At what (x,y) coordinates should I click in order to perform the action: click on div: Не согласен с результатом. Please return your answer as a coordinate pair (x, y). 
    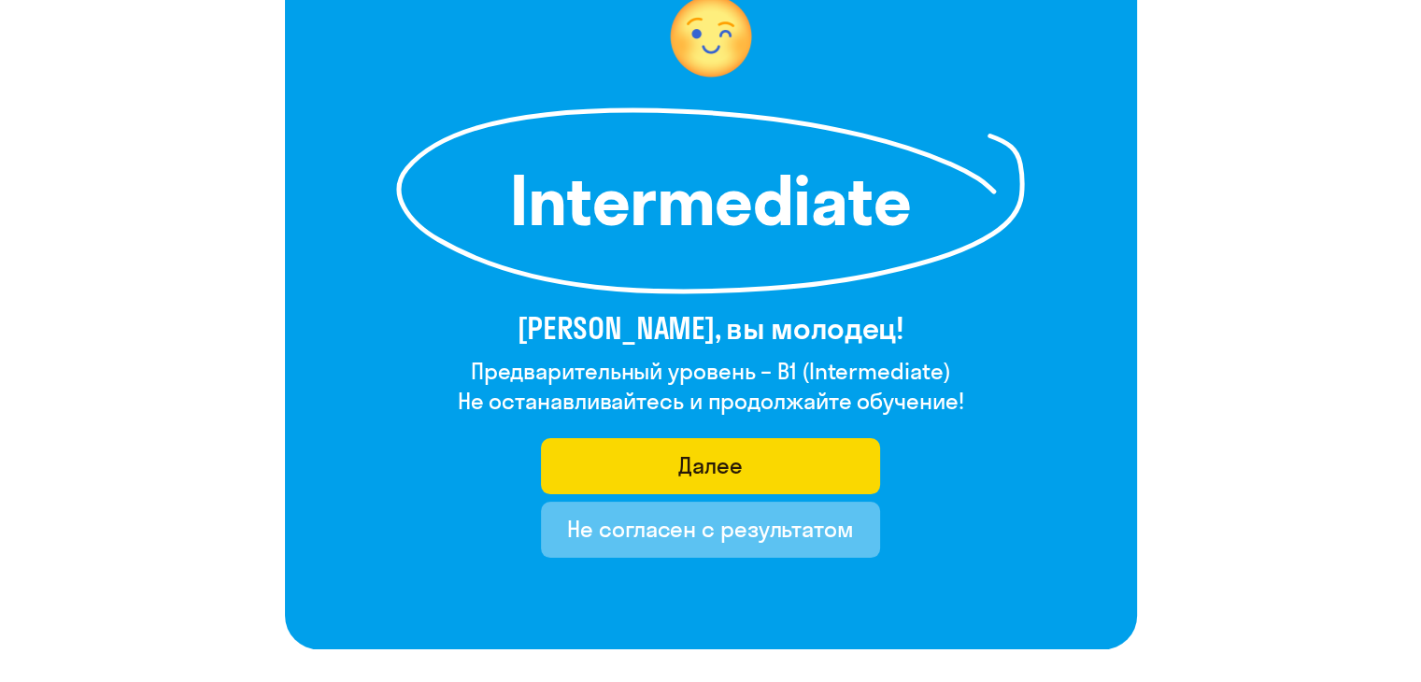
    Looking at the image, I should click on (710, 529).